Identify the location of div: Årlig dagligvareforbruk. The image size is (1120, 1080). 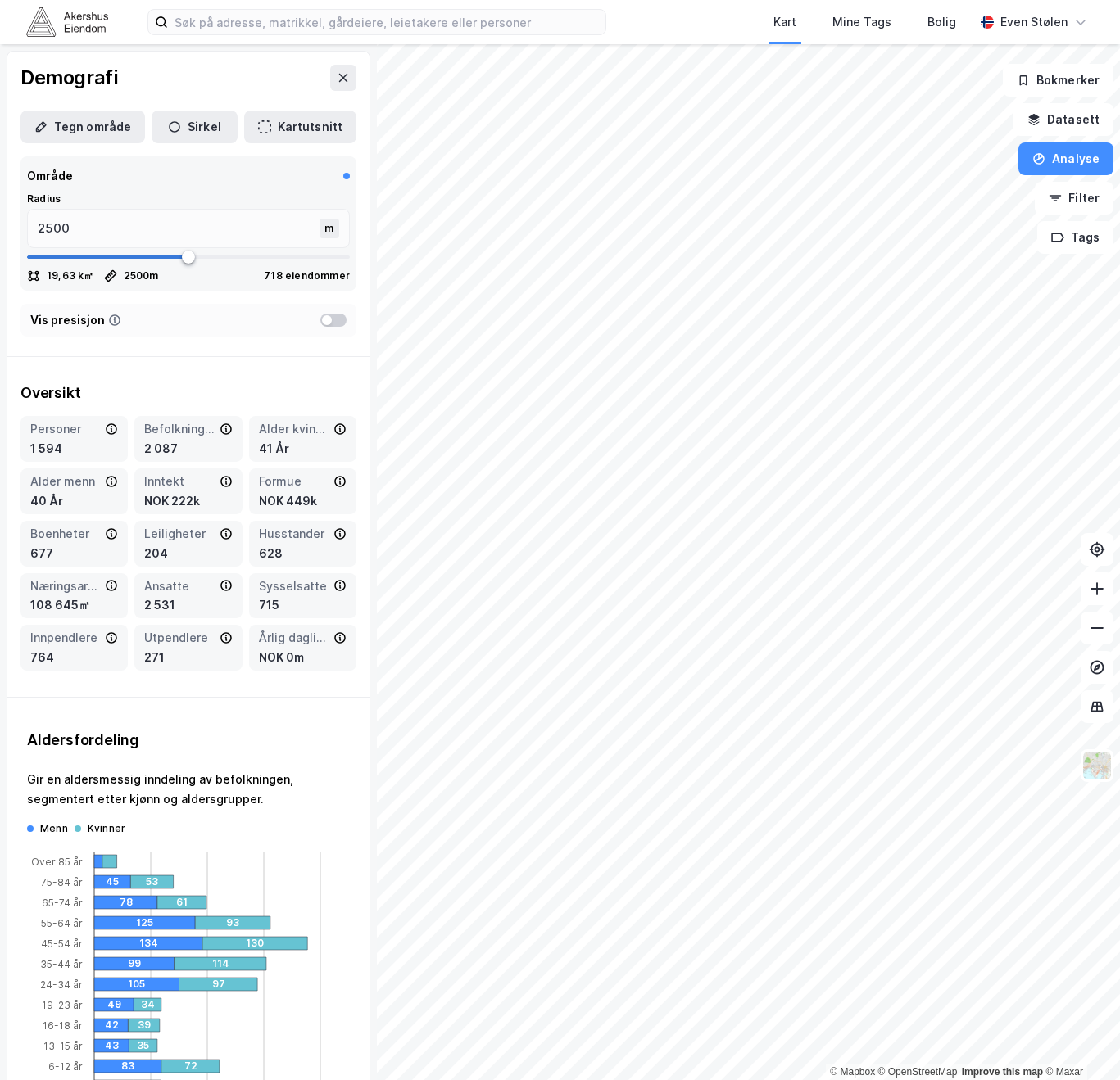
(294, 638).